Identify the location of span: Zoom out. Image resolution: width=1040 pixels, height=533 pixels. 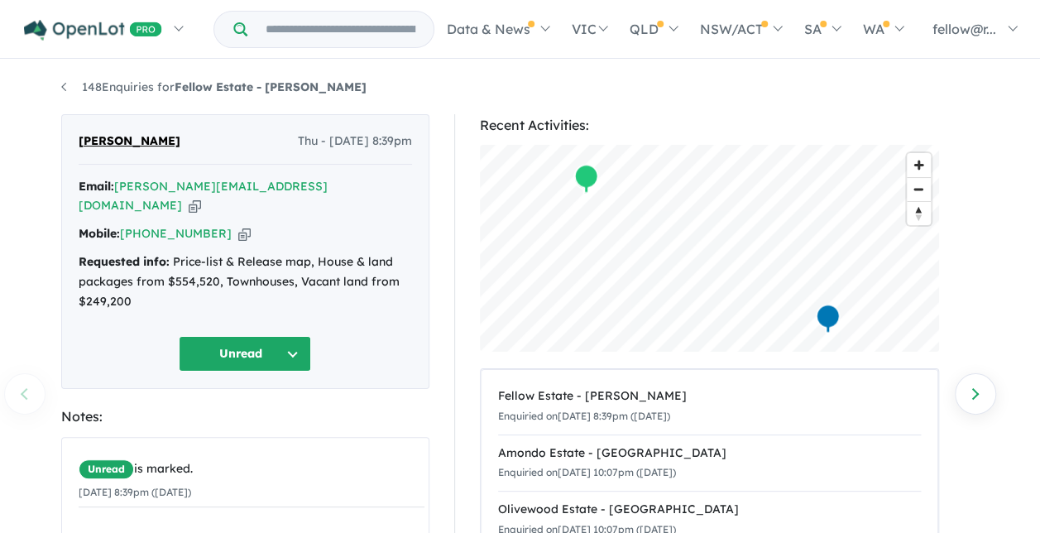
(918, 189).